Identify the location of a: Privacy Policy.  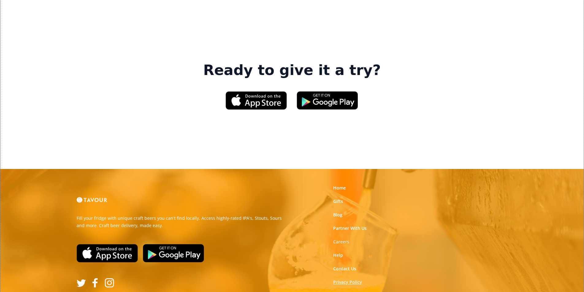
(347, 282).